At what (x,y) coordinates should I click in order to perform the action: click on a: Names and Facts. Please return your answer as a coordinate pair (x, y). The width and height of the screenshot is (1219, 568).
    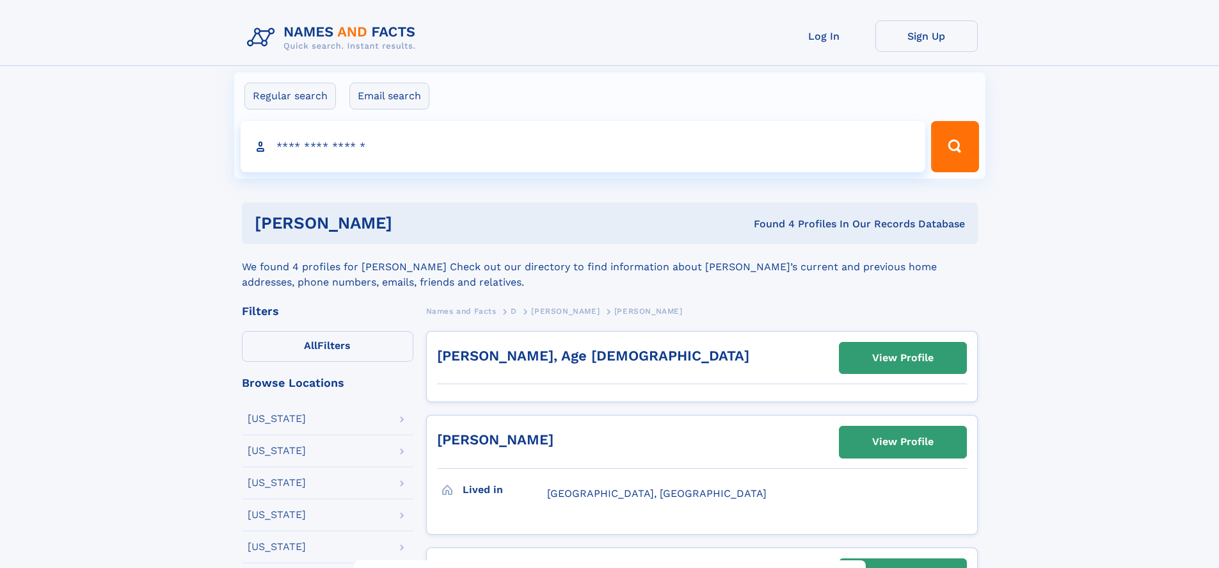
    Looking at the image, I should click on (461, 310).